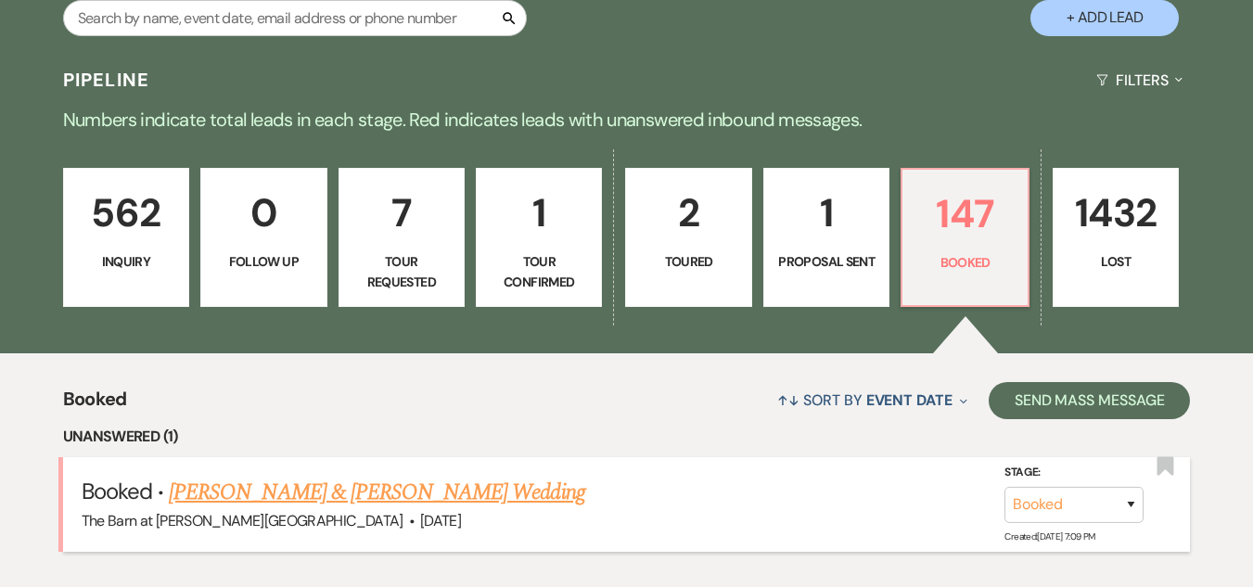  Describe the element at coordinates (263, 212) in the screenshot. I see `p: 0` at that location.